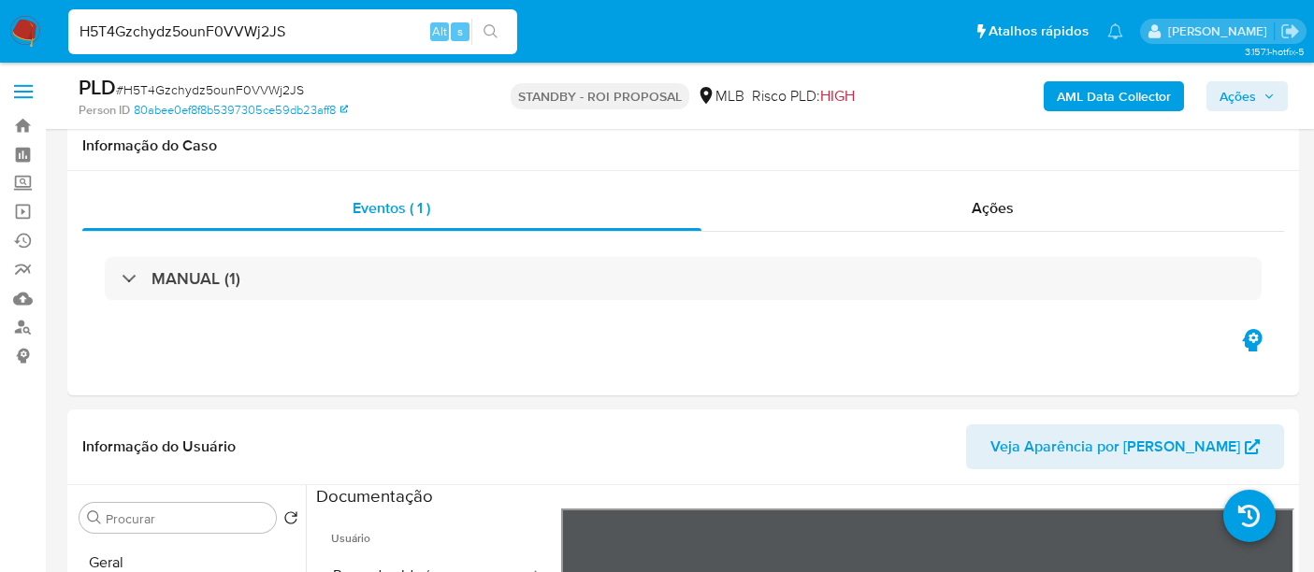  What do you see at coordinates (803, 96) in the screenshot?
I see `span: Risco PLD:` at bounding box center [803, 96].